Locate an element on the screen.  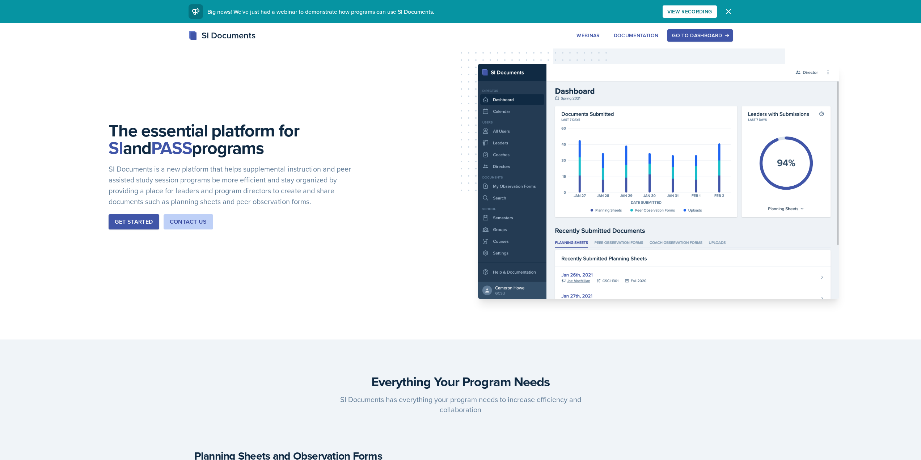
div: Contact Us is located at coordinates (188, 222).